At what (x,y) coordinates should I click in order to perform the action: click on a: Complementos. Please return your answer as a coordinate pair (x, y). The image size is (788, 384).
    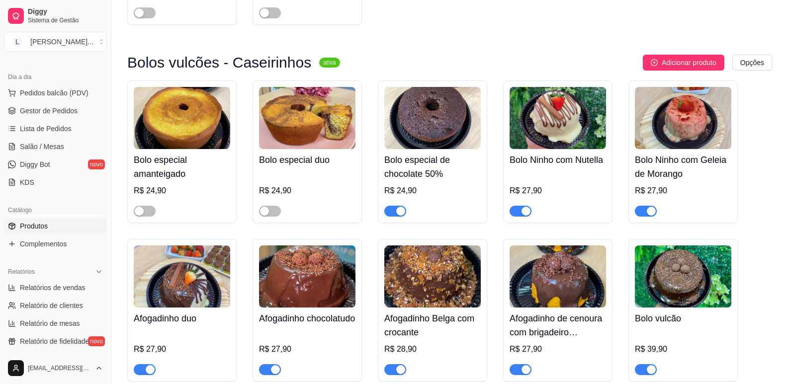
    Looking at the image, I should click on (55, 244).